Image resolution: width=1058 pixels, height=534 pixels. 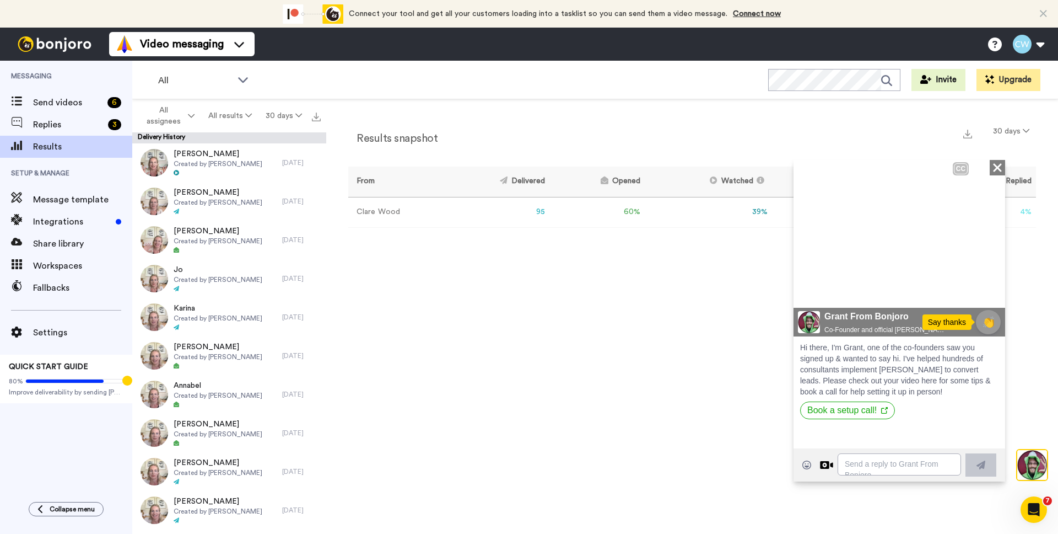 I want to click on span: Settings, so click(x=83, y=332).